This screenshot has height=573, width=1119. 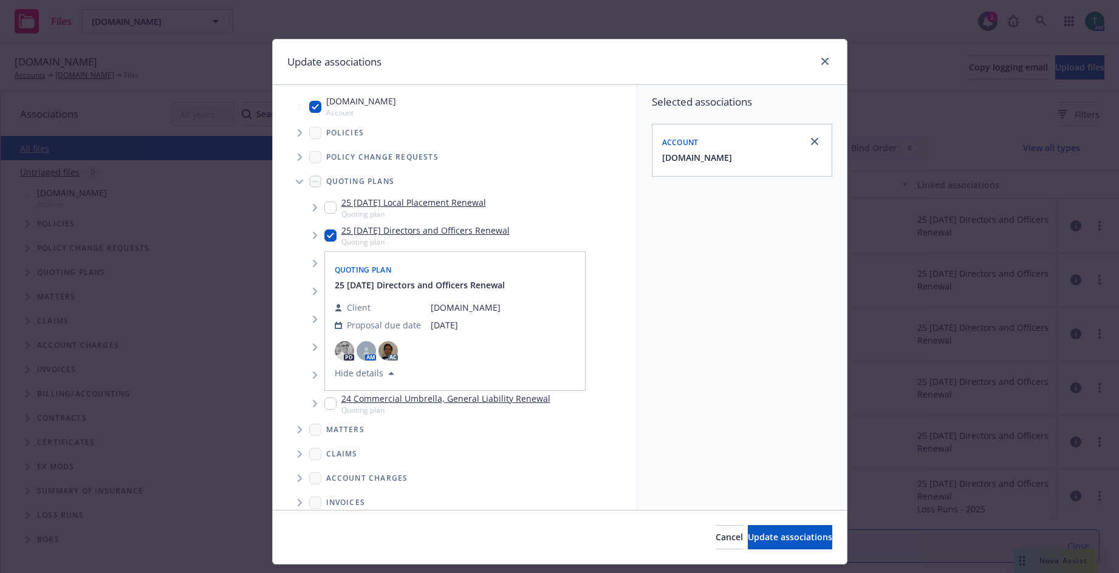 I want to click on span: AM, so click(x=366, y=351).